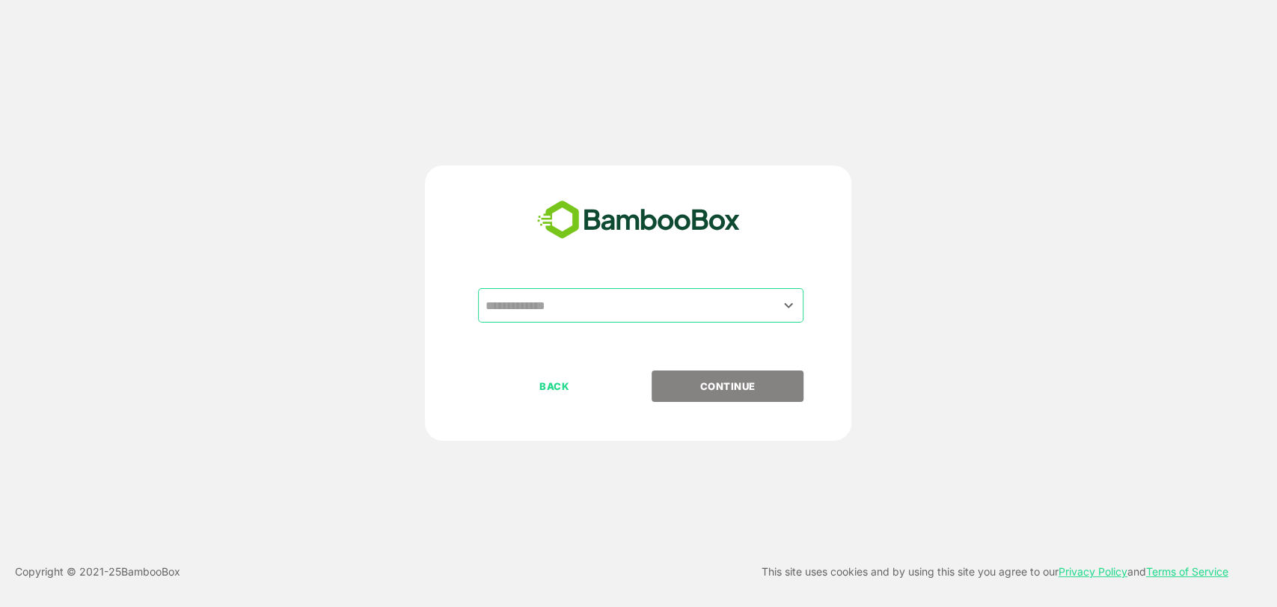 The height and width of the screenshot is (607, 1277). I want to click on button: Open, so click(788, 305).